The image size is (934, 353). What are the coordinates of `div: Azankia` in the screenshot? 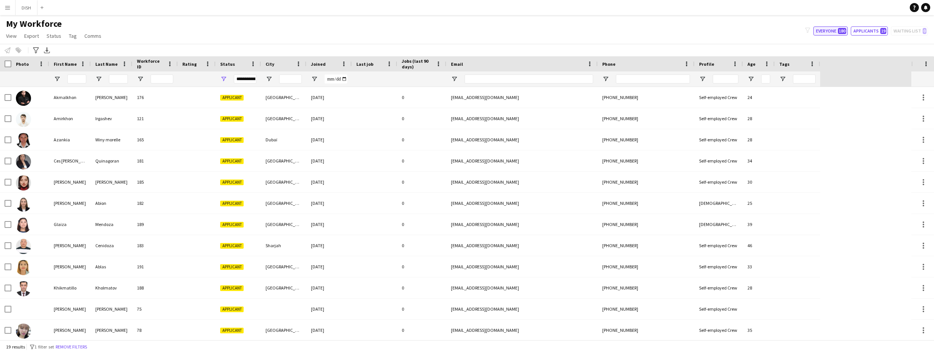 It's located at (70, 140).